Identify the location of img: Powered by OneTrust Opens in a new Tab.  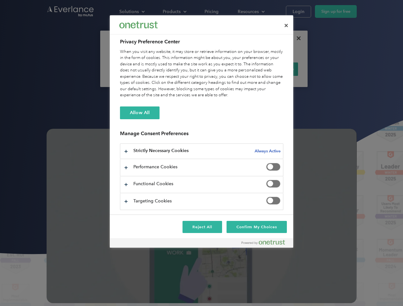
(263, 242).